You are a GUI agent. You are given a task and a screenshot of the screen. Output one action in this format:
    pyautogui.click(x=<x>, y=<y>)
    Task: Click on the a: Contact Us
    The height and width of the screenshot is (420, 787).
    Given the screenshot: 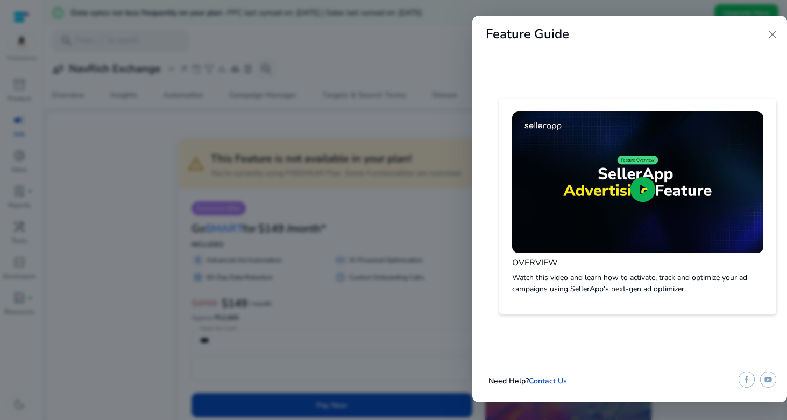 What is the action you would take?
    pyautogui.click(x=548, y=380)
    